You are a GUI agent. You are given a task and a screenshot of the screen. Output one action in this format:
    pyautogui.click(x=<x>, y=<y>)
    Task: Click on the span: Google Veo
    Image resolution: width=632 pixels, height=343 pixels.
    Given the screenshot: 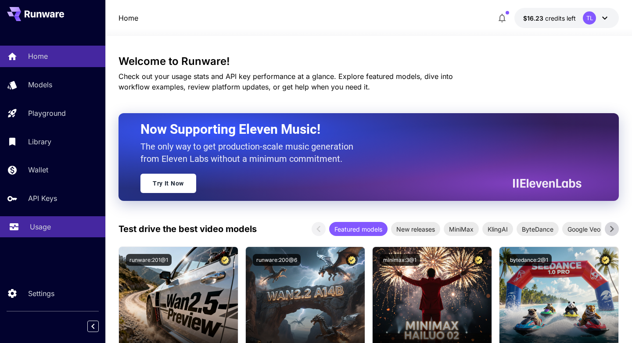 What is the action you would take?
    pyautogui.click(x=583, y=229)
    